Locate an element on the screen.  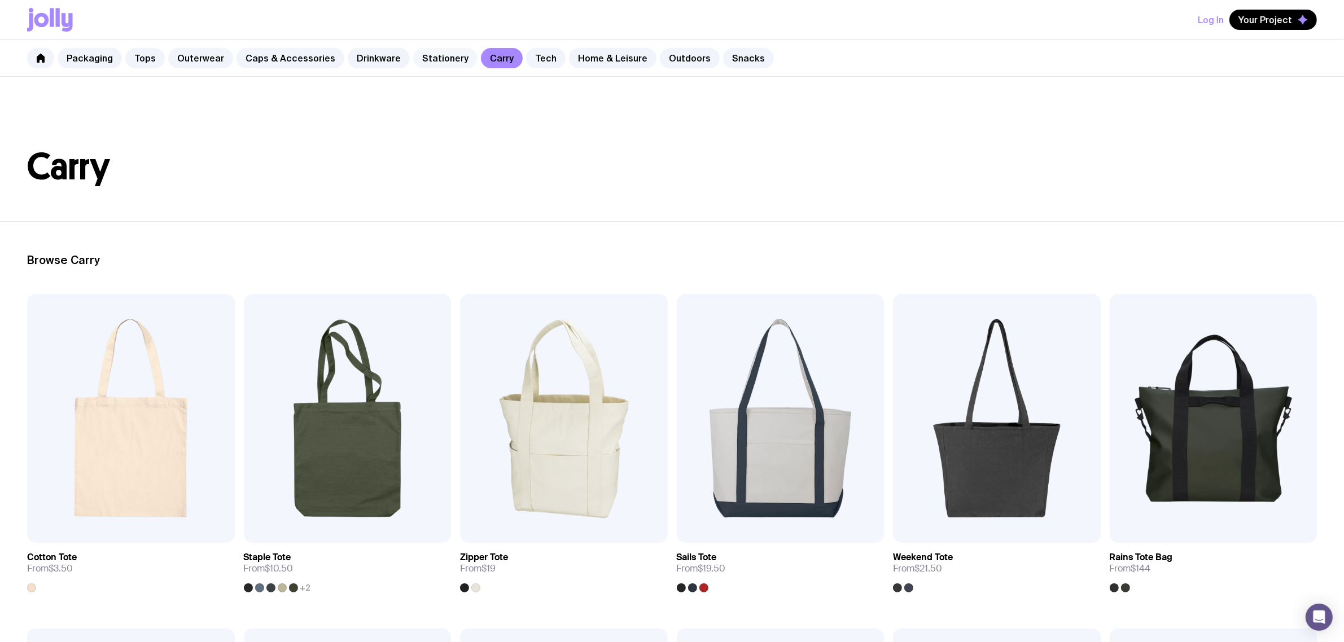
a: Weekend ToteFrom$21.50 is located at coordinates (997, 568).